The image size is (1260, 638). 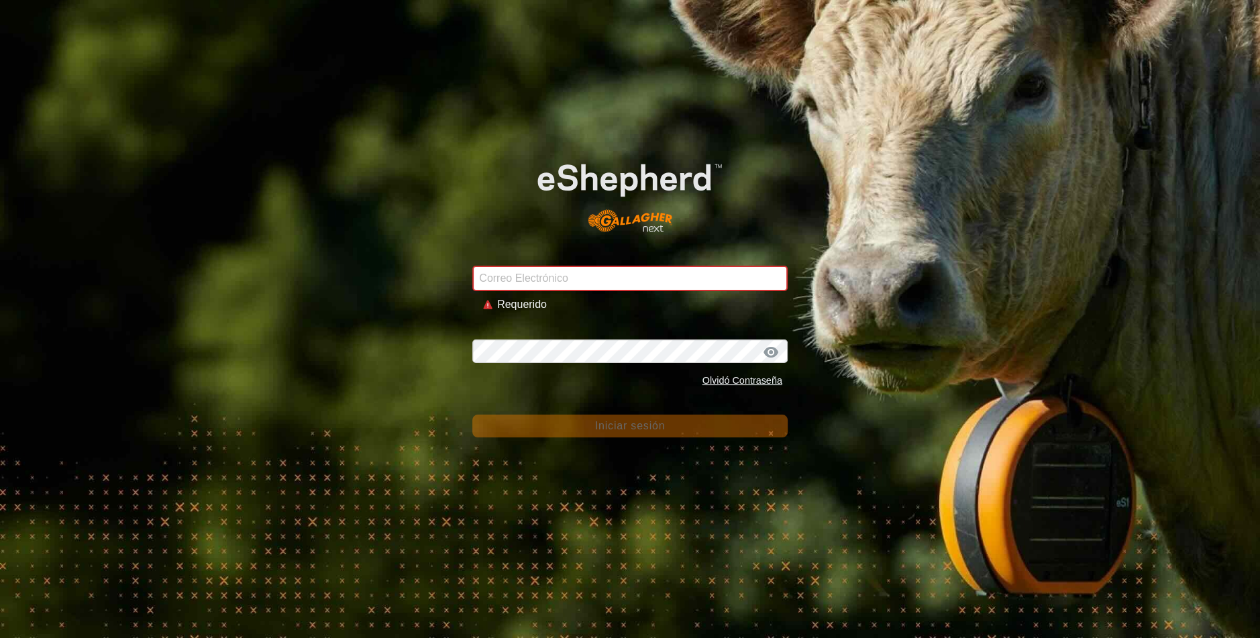 What do you see at coordinates (630, 191) in the screenshot?
I see `img: Logotipo de eShepherd` at bounding box center [630, 191].